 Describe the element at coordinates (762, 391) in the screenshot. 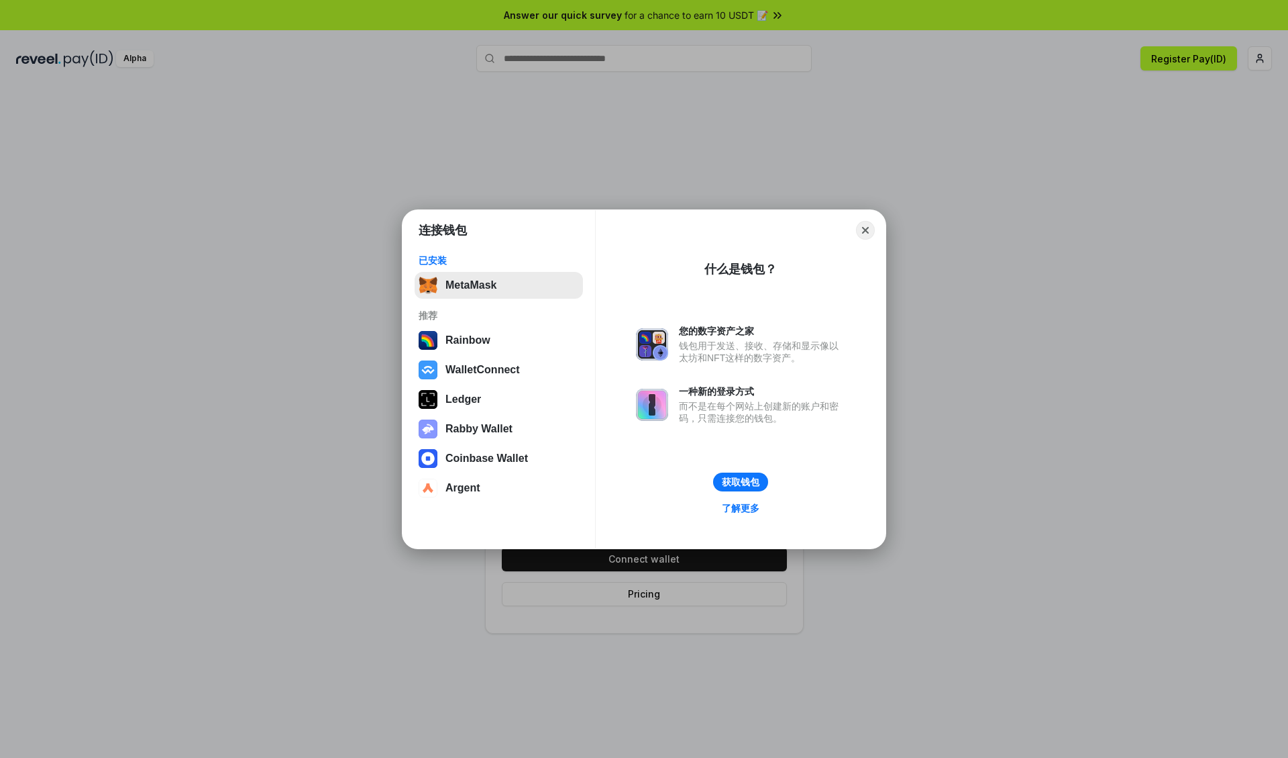

I see `div: 一种新的登录方式` at that location.